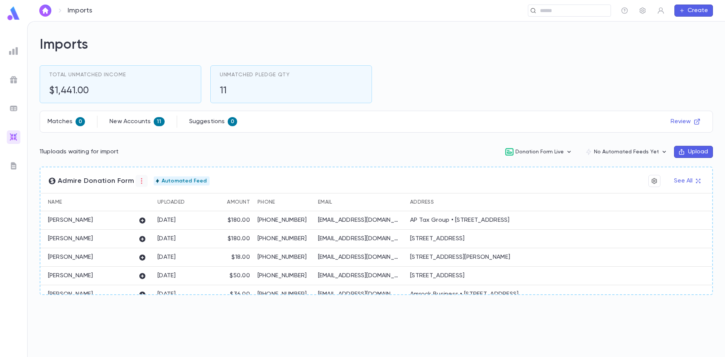 This screenshot has height=357, width=725. What do you see at coordinates (14, 80) in the screenshot?
I see `img: campaigns_grey.99e729a5f7ee94e3726e6486bddda8f1.svg` at bounding box center [14, 80].